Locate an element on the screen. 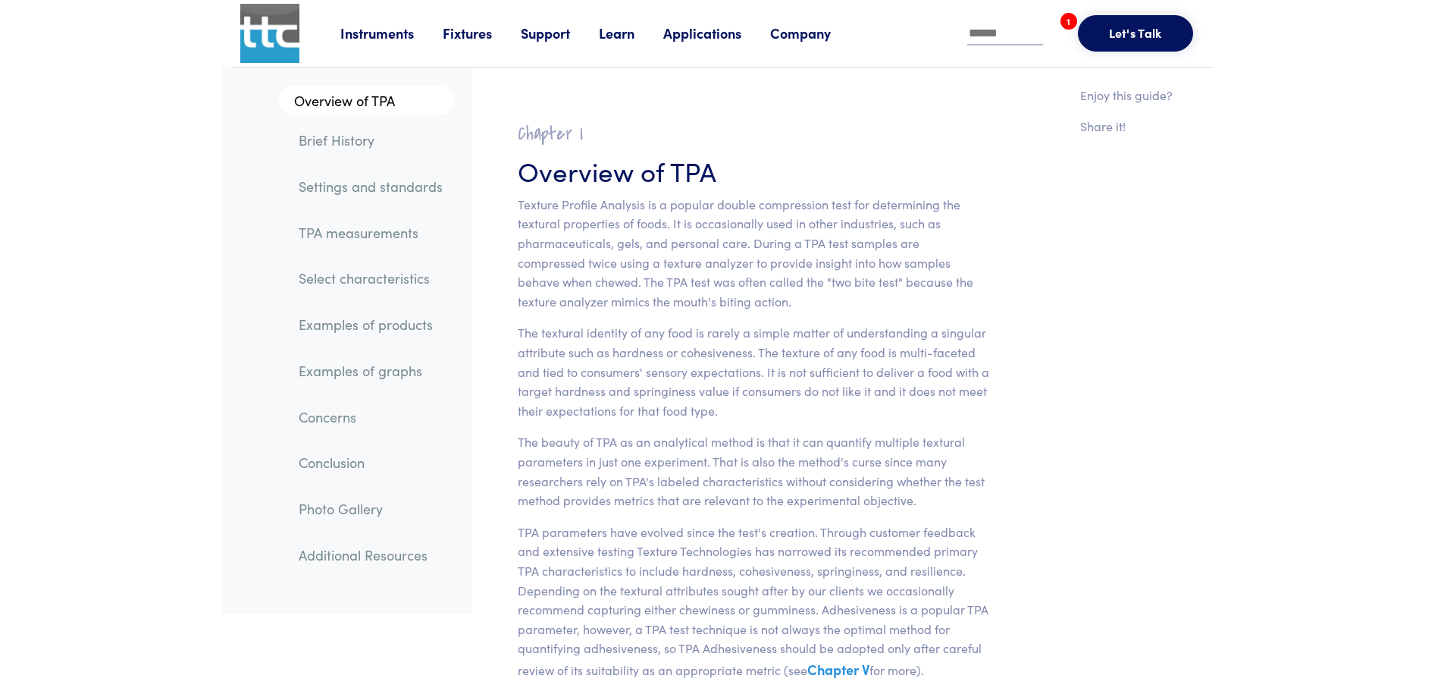 The height and width of the screenshot is (691, 1444). a: Fixtures is located at coordinates (481, 33).